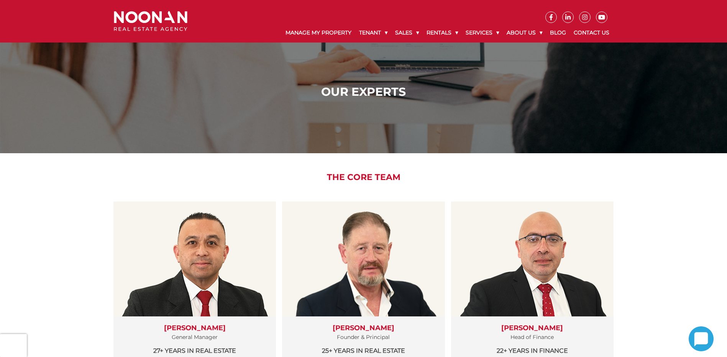 This screenshot has width=727, height=357. Describe the element at coordinates (524, 33) in the screenshot. I see `a: About Us` at that location.